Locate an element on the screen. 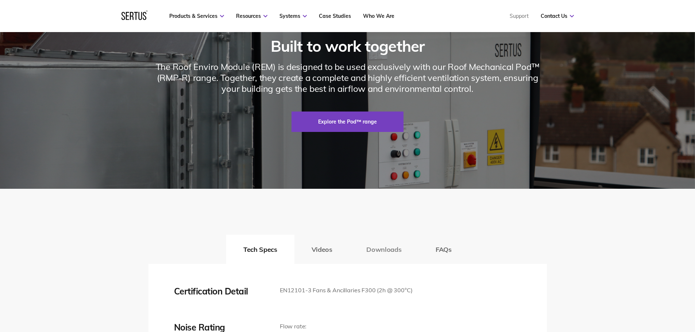 The image size is (695, 332). span: C) is located at coordinates (409, 290).